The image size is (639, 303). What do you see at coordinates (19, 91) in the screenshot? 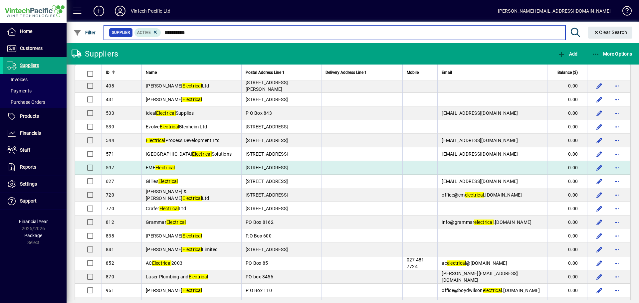
I see `span: Payments` at bounding box center [19, 91].